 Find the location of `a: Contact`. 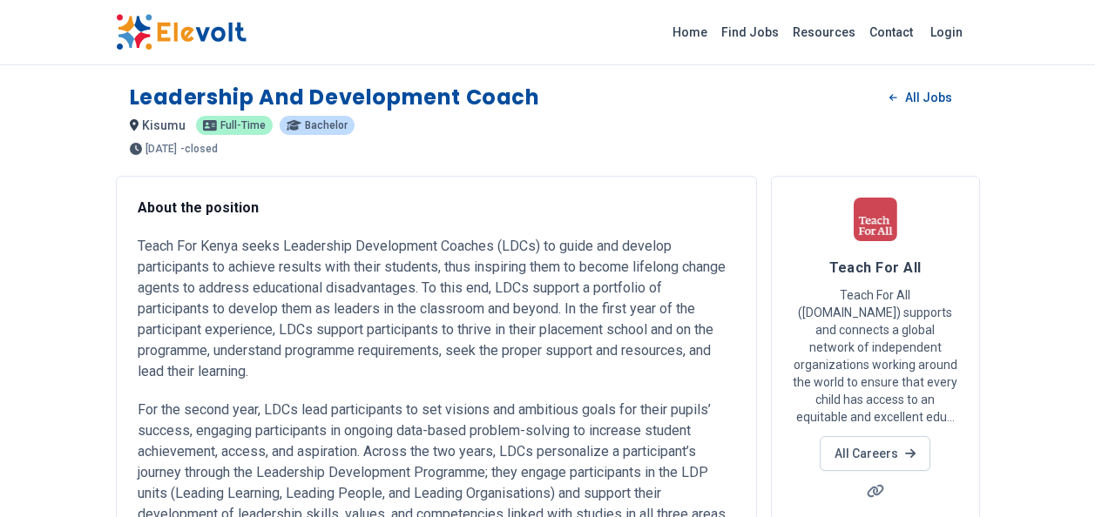

a: Contact is located at coordinates (891, 32).